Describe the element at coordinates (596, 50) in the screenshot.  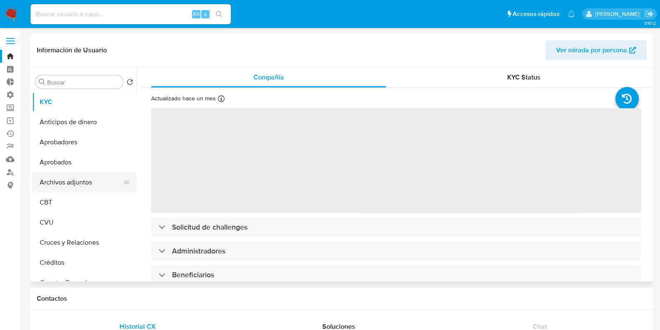
I see `button: Ver mirada por persona` at that location.